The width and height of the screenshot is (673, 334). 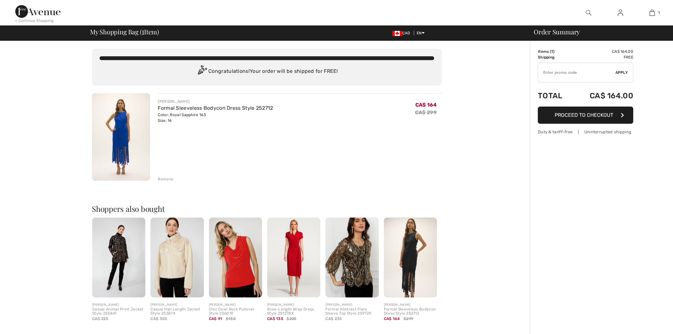 I want to click on img: Canadian Dollar, so click(x=397, y=33).